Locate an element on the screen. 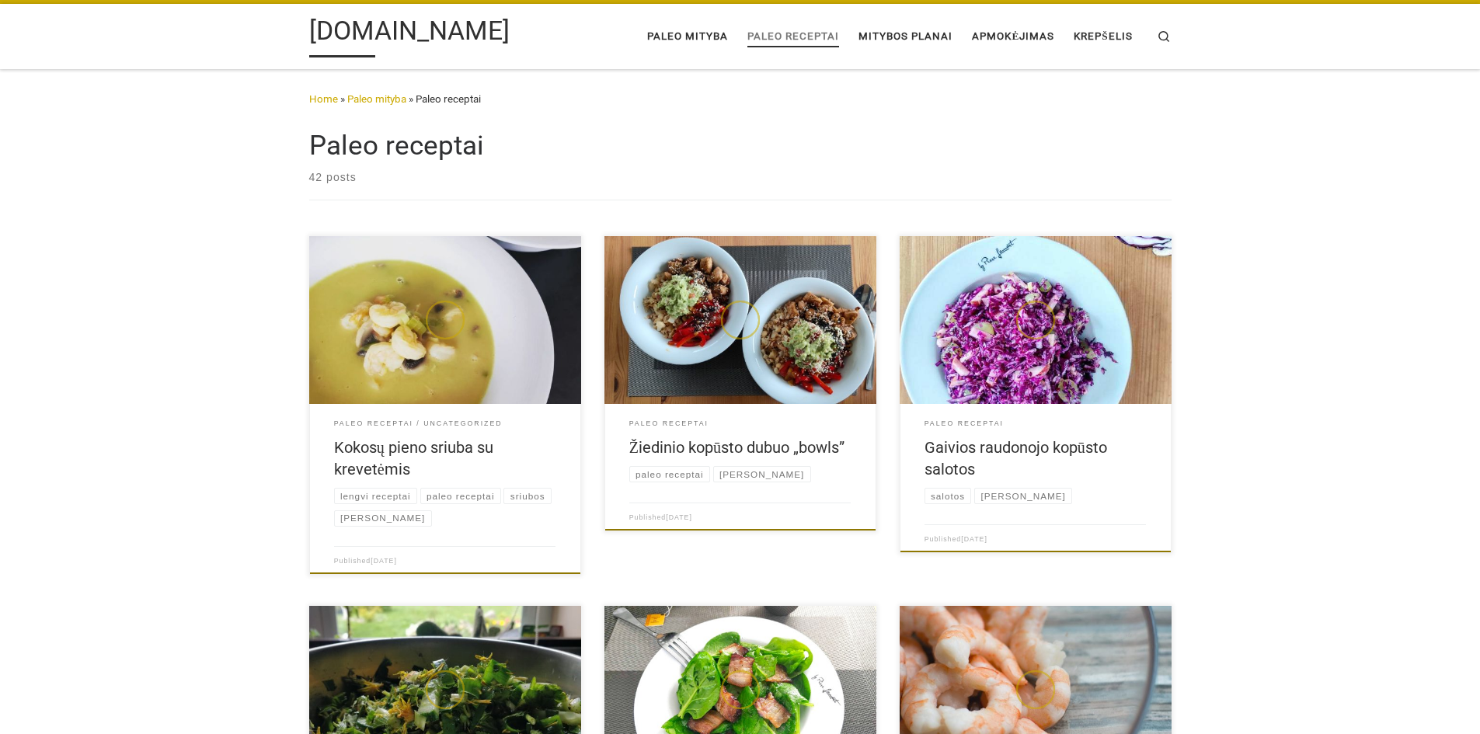 This screenshot has height=734, width=1480. a: Kokosų pieno sriuba su krevetėmis is located at coordinates (413, 458).